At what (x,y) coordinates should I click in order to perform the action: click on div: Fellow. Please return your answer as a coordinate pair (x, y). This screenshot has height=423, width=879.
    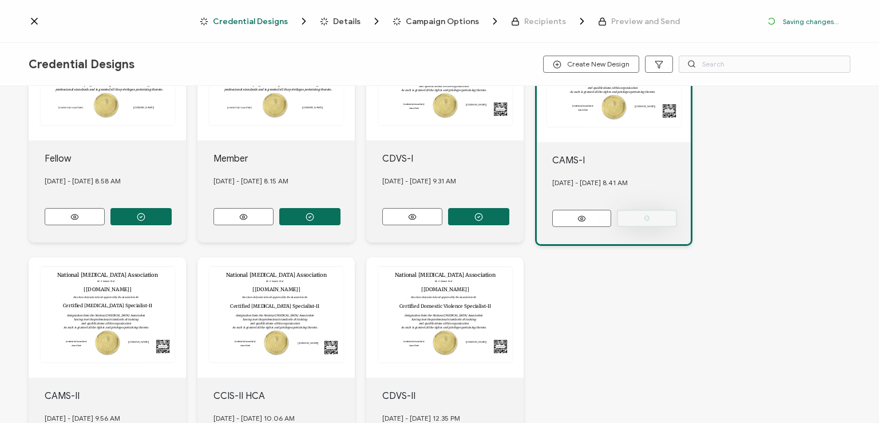
    Looking at the image, I should click on (116, 159).